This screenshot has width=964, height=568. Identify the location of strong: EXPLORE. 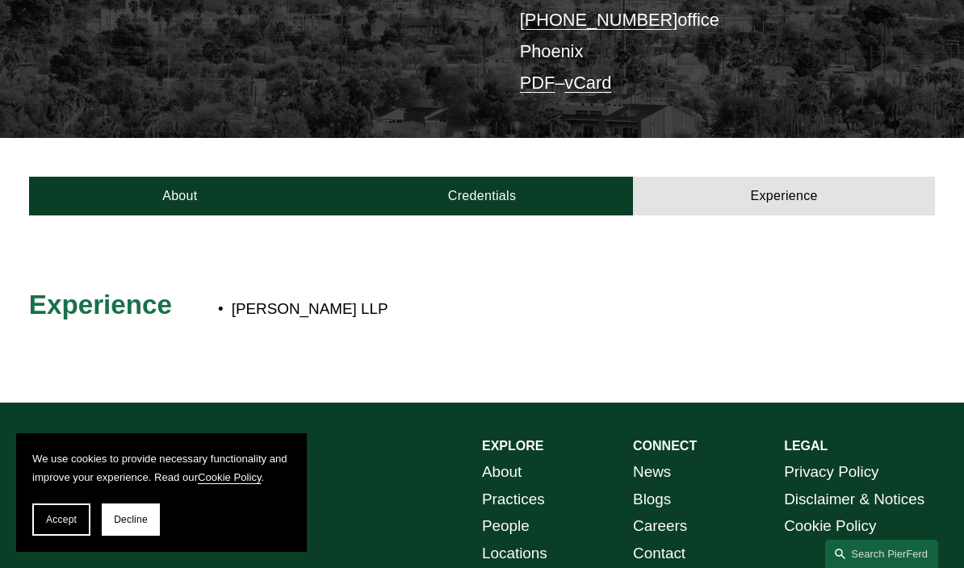
(513, 446).